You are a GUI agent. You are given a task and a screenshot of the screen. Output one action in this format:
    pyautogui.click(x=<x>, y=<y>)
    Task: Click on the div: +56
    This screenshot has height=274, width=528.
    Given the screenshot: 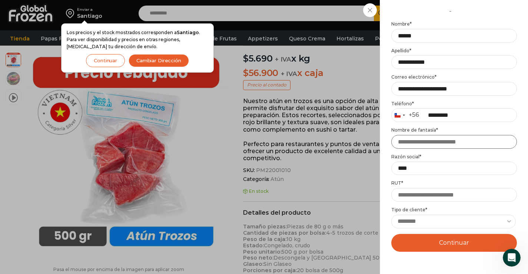 What is the action you would take?
    pyautogui.click(x=414, y=115)
    